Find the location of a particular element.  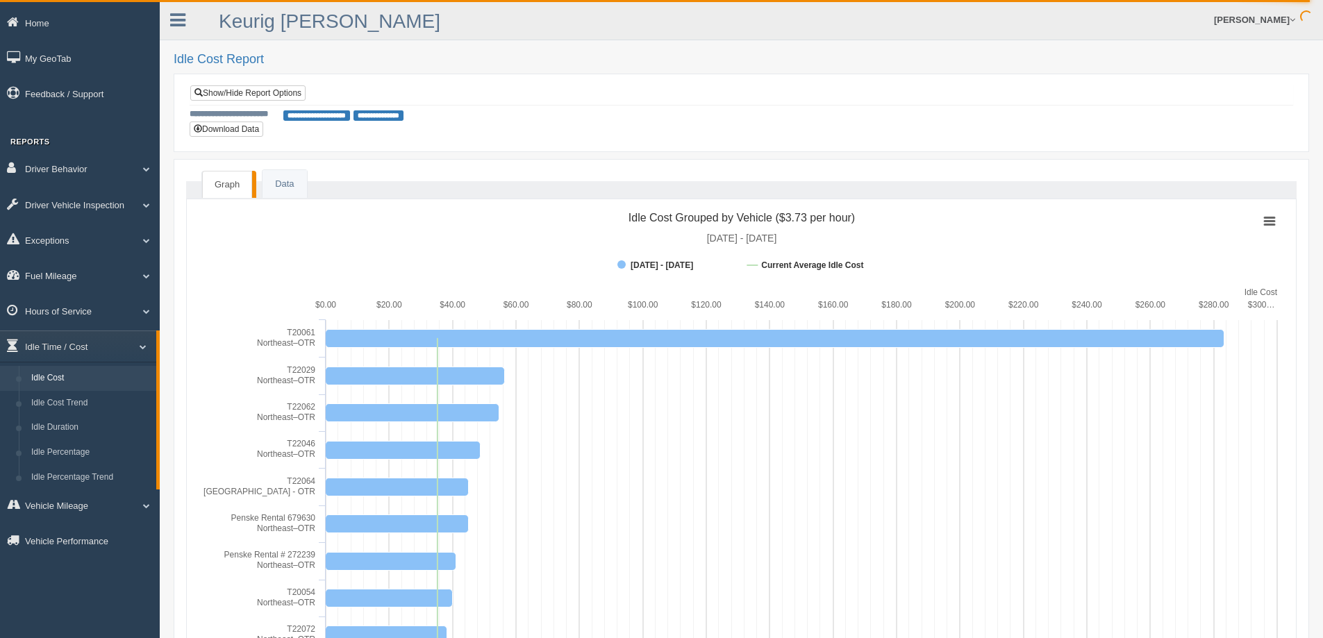

text: $280.00 is located at coordinates (1214, 305).